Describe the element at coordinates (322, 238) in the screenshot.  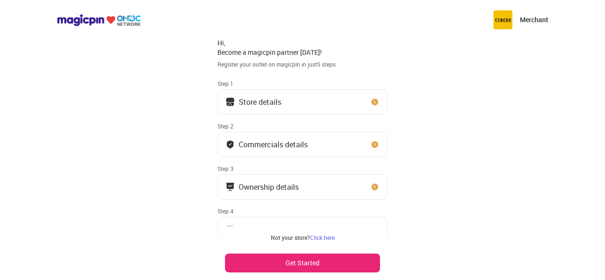
I see `a: Click here` at that location.